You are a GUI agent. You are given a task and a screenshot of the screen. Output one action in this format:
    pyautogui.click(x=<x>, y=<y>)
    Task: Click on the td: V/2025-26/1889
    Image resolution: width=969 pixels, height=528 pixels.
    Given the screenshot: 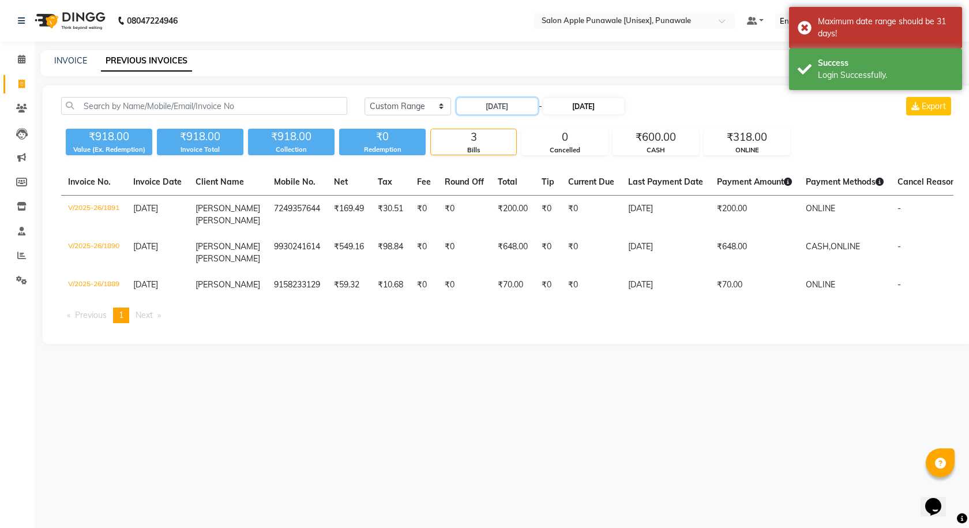 What is the action you would take?
    pyautogui.click(x=93, y=285)
    